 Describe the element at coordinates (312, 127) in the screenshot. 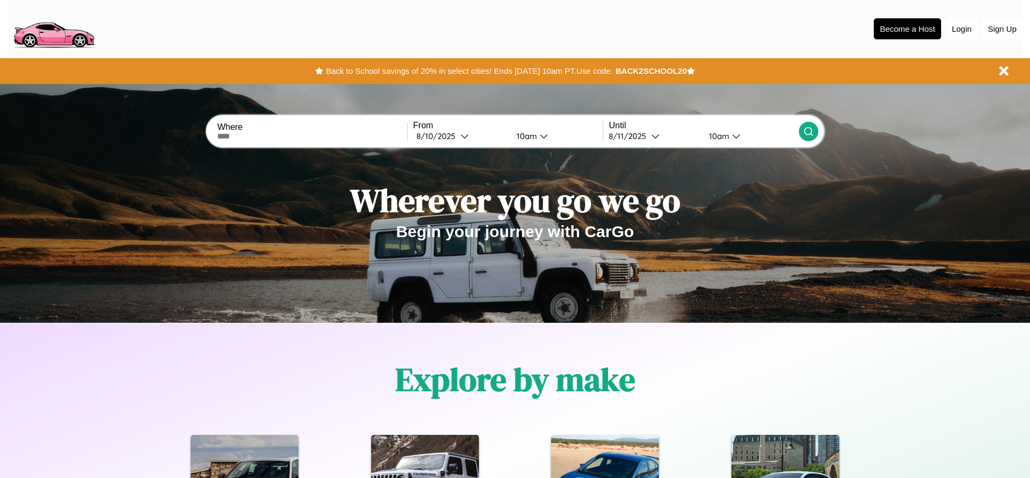

I see `label: Where` at that location.